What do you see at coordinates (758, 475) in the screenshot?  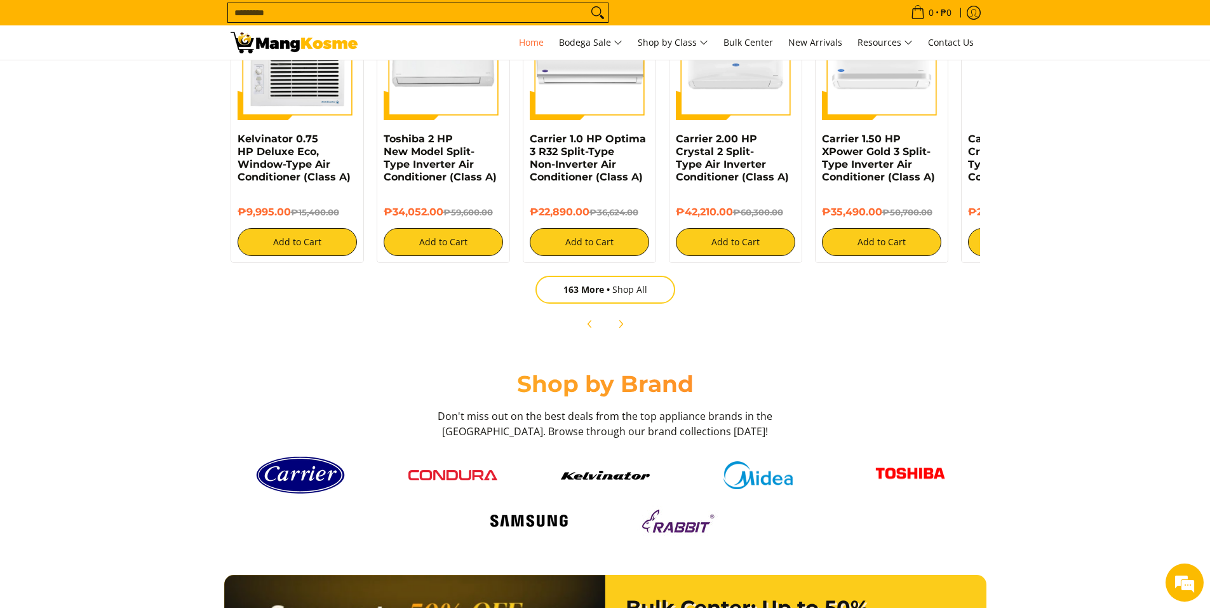 I see `img: Midea logo 405e5d5e af7e 429b b899 c48f4df307b6` at bounding box center [758, 475].